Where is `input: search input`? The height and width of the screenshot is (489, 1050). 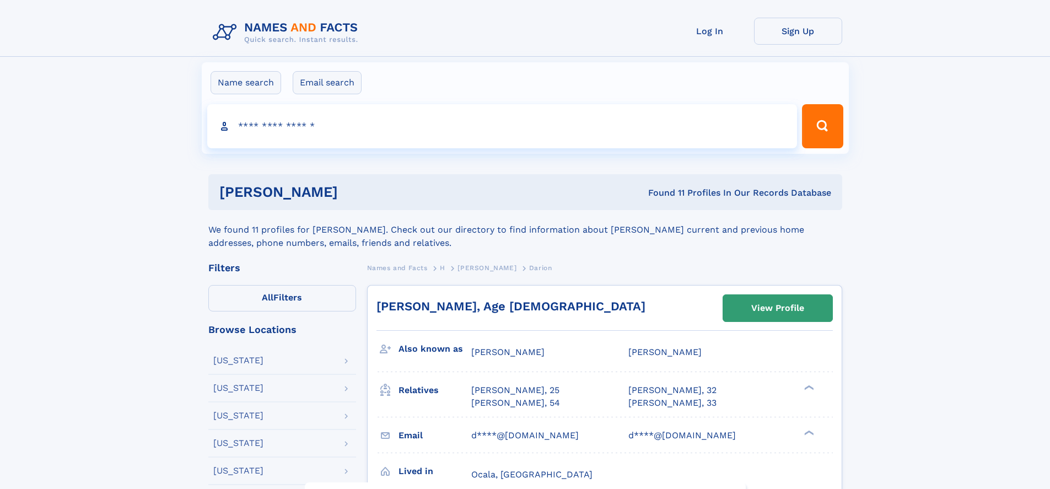 input: search input is located at coordinates (502, 126).